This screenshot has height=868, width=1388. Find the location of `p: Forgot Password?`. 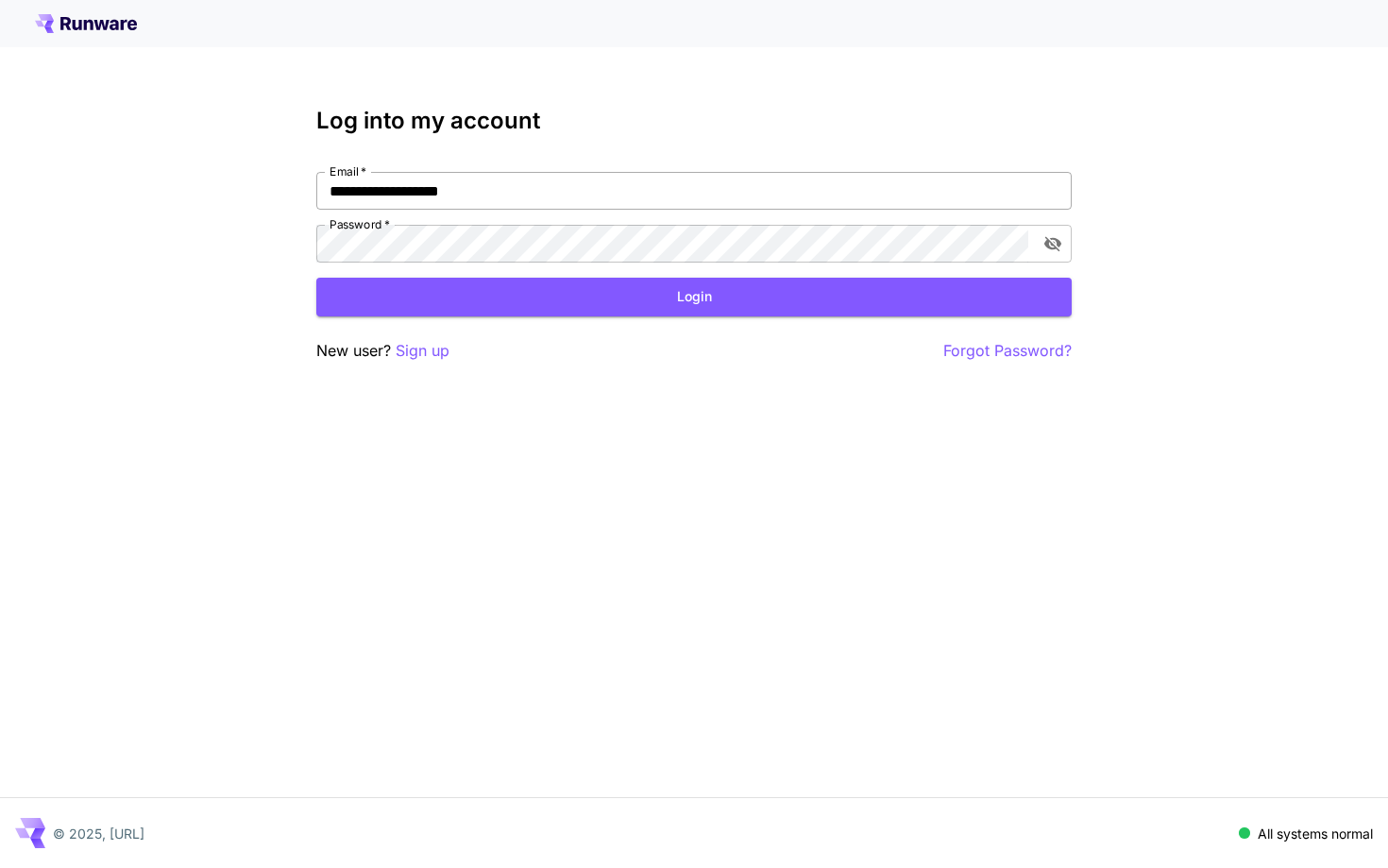

p: Forgot Password? is located at coordinates (1008, 350).